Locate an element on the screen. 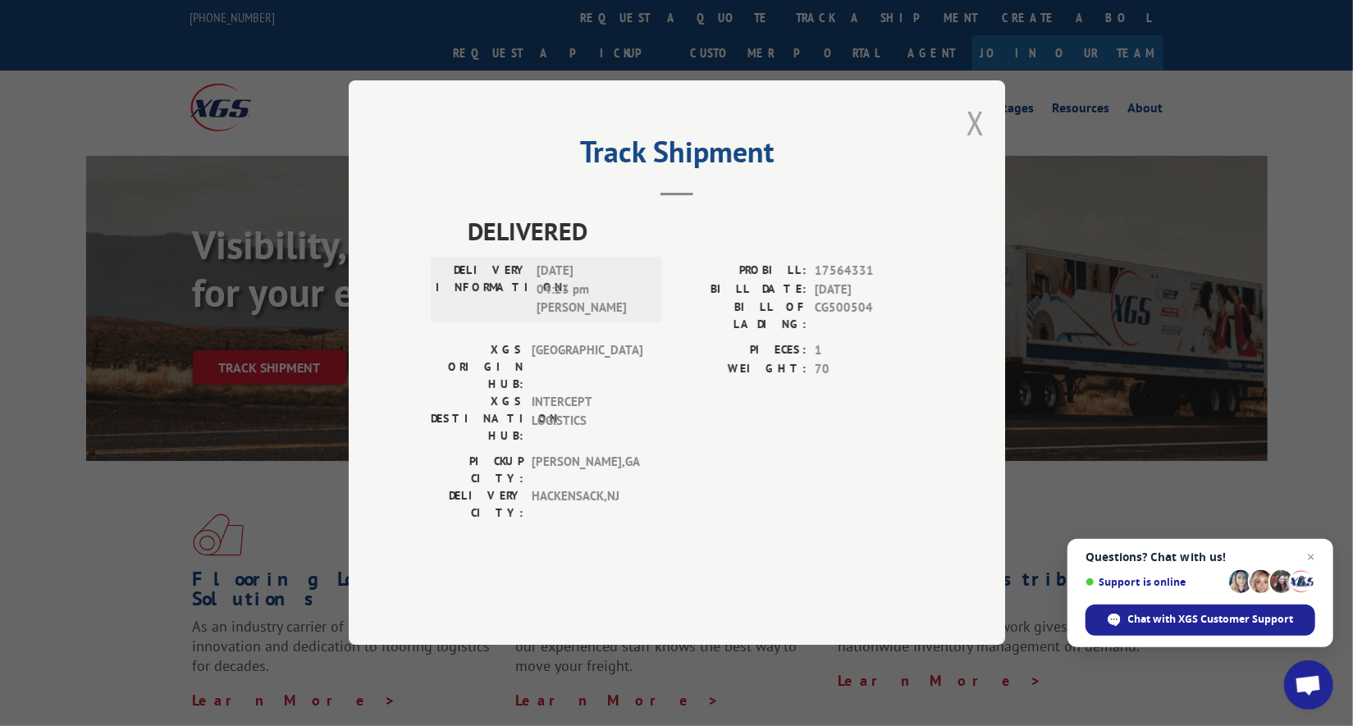 This screenshot has width=1353, height=726. span: 70 is located at coordinates (869, 369).